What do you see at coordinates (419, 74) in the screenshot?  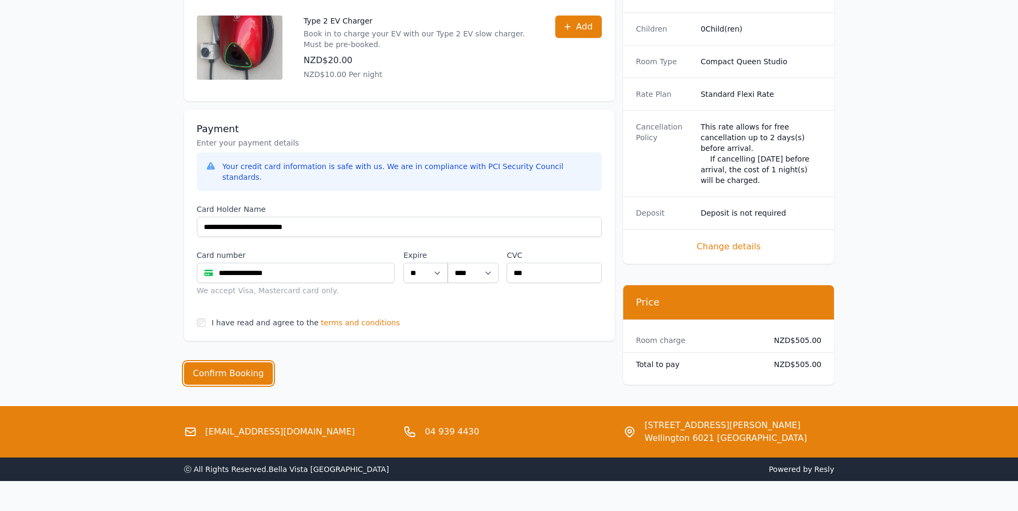 I see `p: NZD$10.00 Per night` at bounding box center [419, 74].